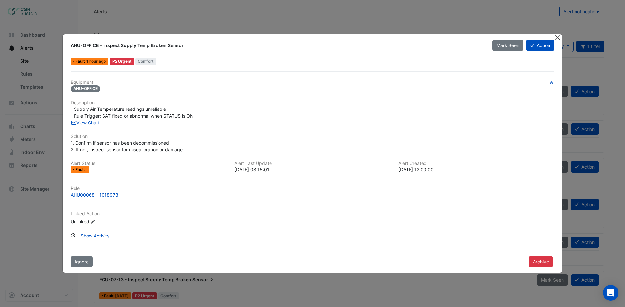  Describe the element at coordinates (540, 262) in the screenshot. I see `button: Archive` at that location.